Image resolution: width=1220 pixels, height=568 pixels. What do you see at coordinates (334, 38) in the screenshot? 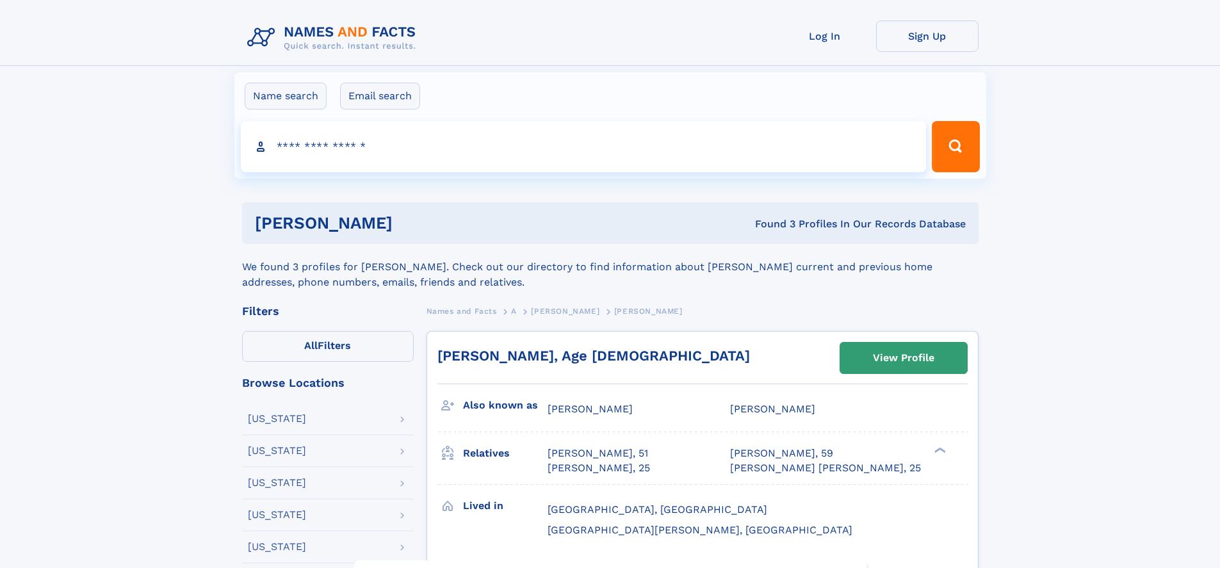
I see `img: Logo Names and Facts` at bounding box center [334, 38].